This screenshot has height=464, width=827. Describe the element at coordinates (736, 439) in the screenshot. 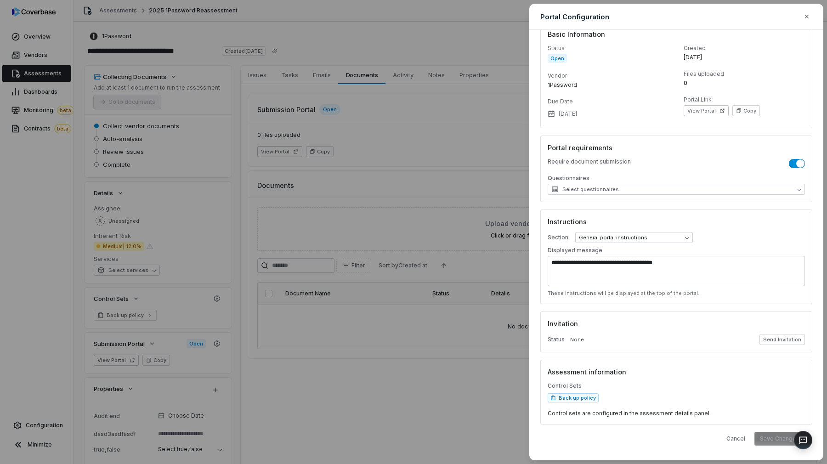

I see `button: Cancel` at that location.